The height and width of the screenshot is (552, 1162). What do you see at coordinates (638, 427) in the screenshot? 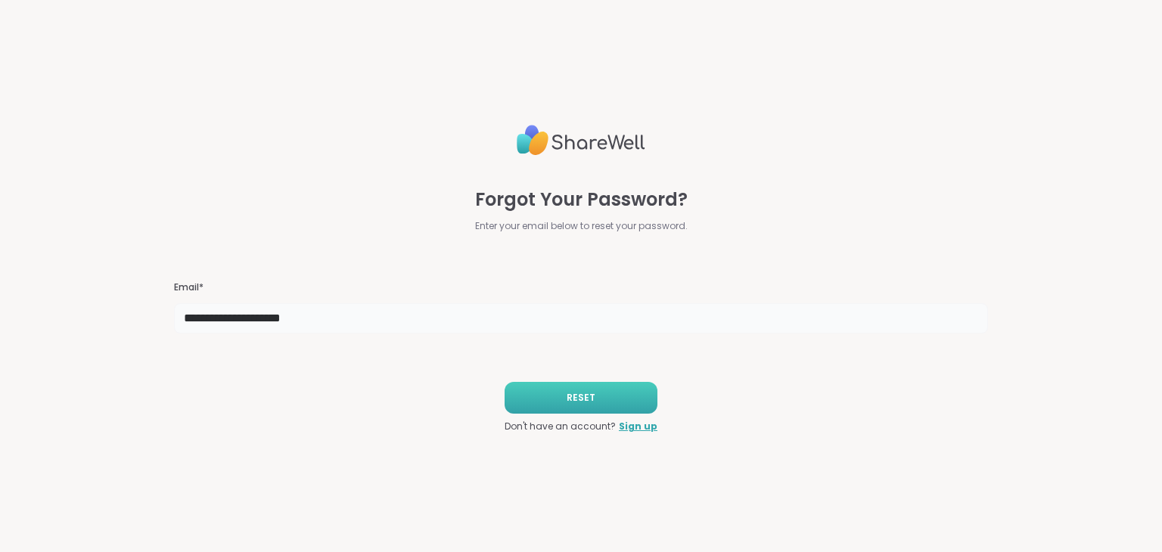
I see `a: Sign up` at bounding box center [638, 427].